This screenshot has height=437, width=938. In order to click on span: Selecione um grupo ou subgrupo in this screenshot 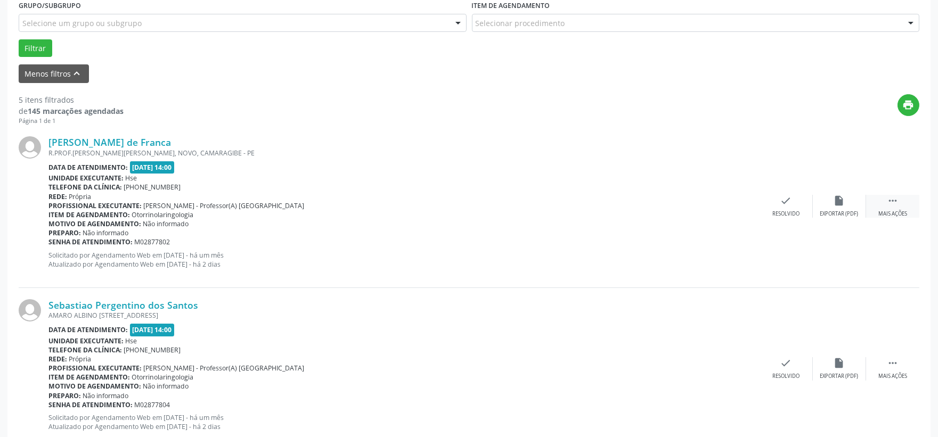, I will do `click(82, 23)`.